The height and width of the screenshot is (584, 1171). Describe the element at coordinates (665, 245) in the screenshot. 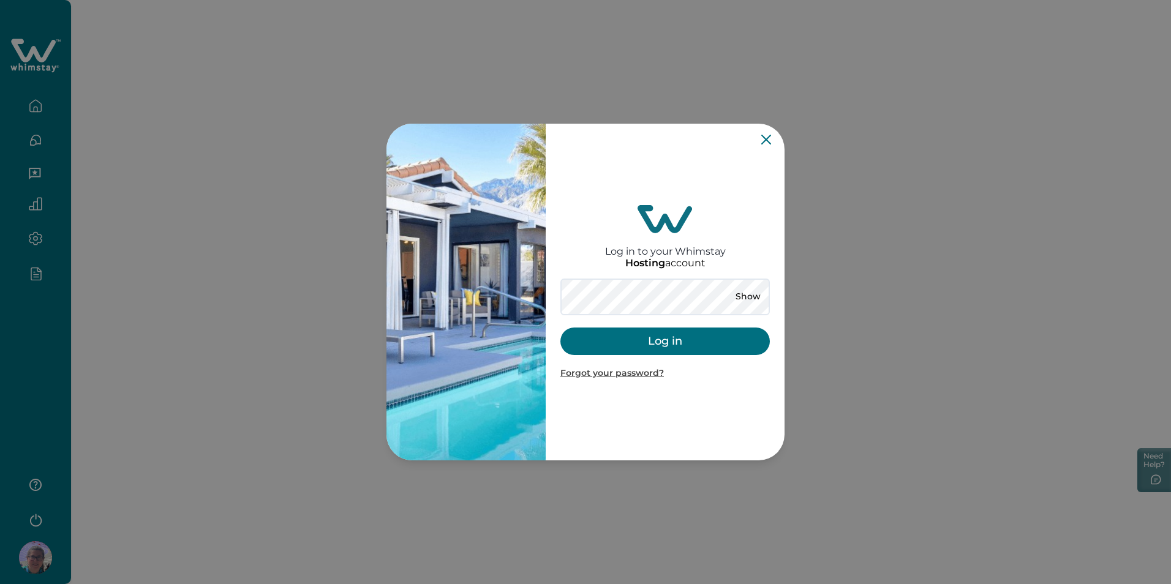

I see `h2: Log in to your Whimstay` at that location.